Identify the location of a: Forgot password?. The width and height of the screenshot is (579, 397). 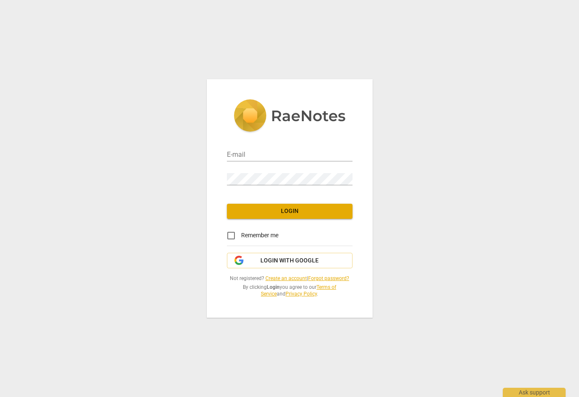
(329, 278).